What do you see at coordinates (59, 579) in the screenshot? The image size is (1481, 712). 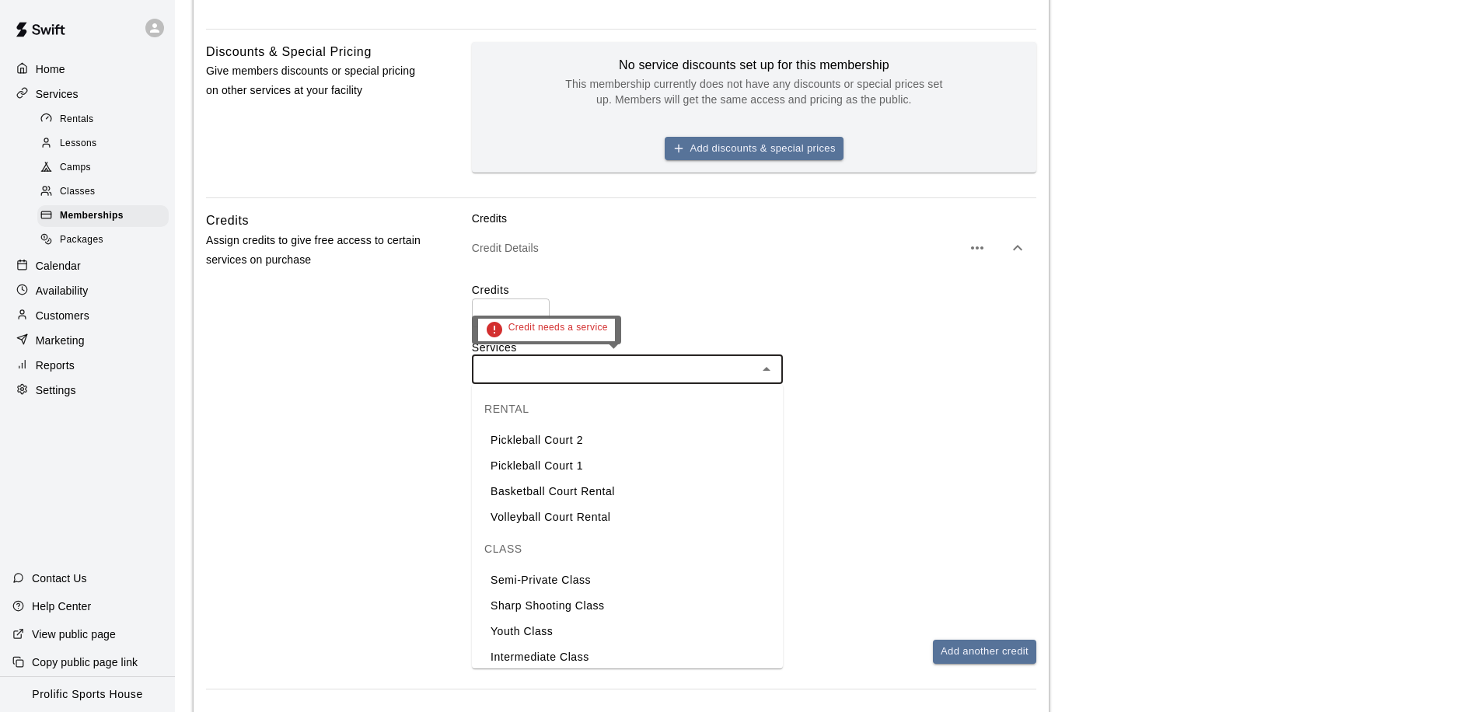 I see `p: Contact Us` at bounding box center [59, 579].